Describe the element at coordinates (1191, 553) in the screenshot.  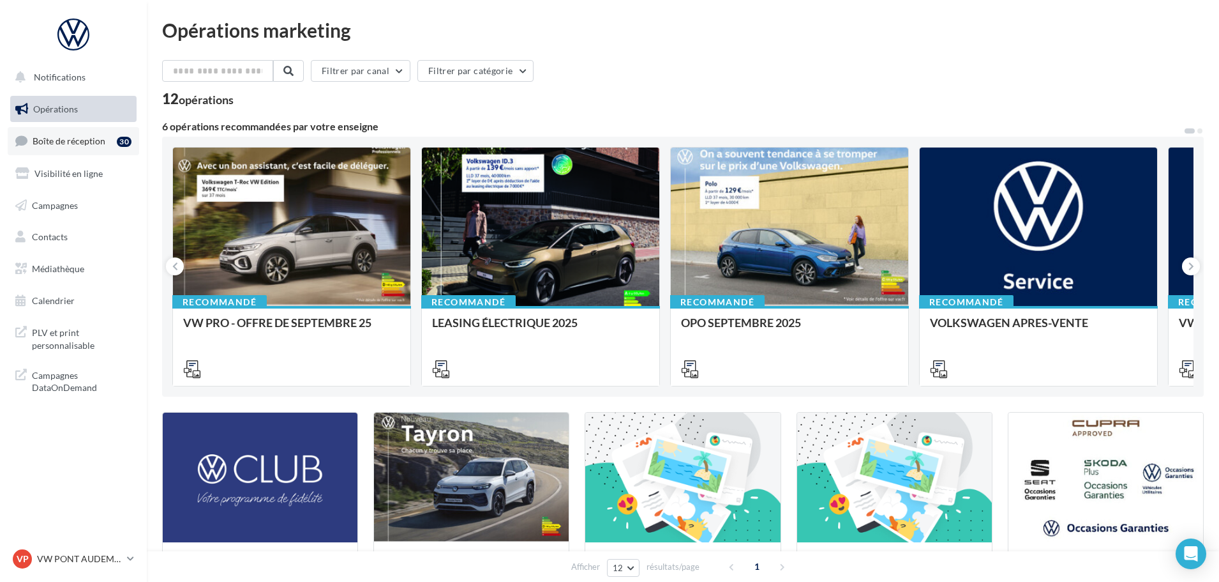
I see `div: Open Intercom Messenger` at that location.